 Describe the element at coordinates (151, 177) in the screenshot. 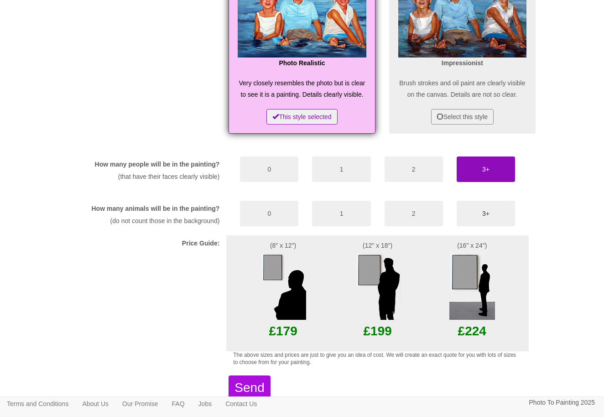

I see `p: (that have their faces clearly visible)` at that location.